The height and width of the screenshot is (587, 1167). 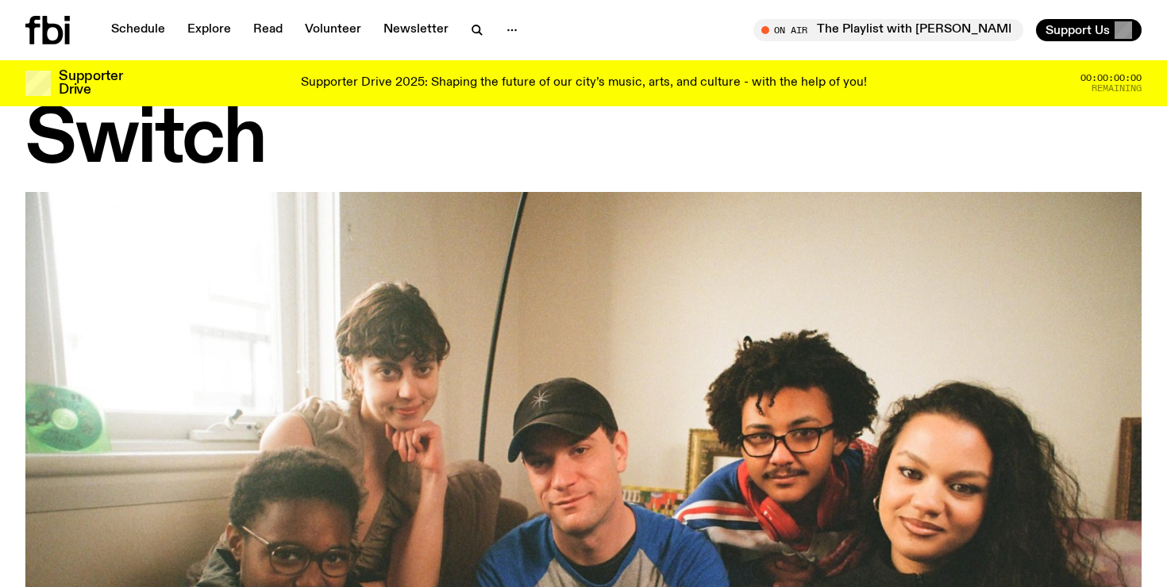 I want to click on a: Explore, so click(x=209, y=30).